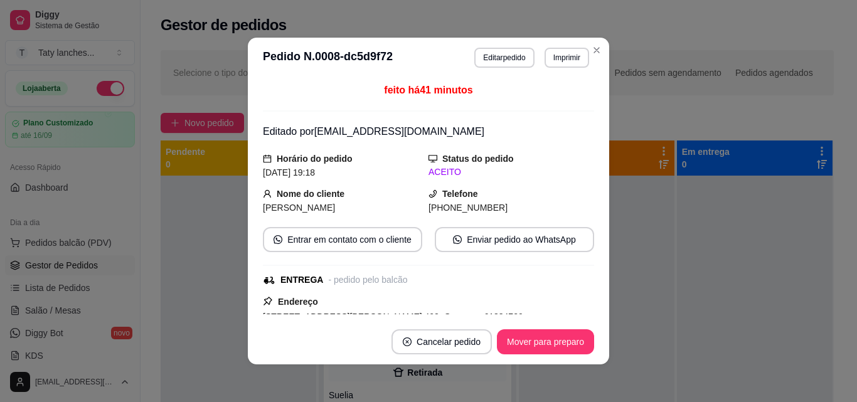 Image resolution: width=857 pixels, height=402 pixels. I want to click on button: whats-appEnviar pedido ao WhatsApp, so click(515, 240).